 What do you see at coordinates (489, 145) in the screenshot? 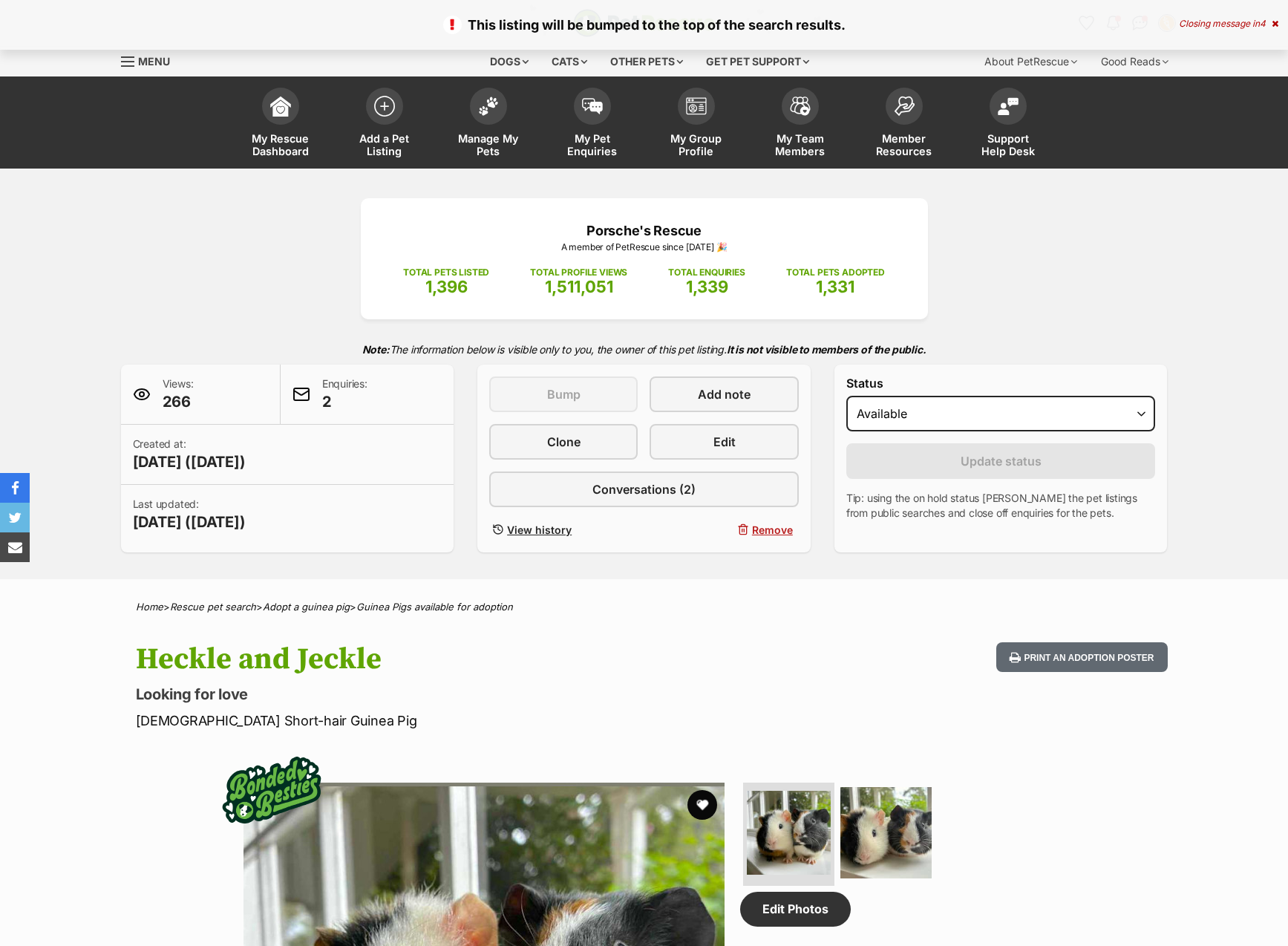
I see `span: Manage My Pets` at bounding box center [489, 145].